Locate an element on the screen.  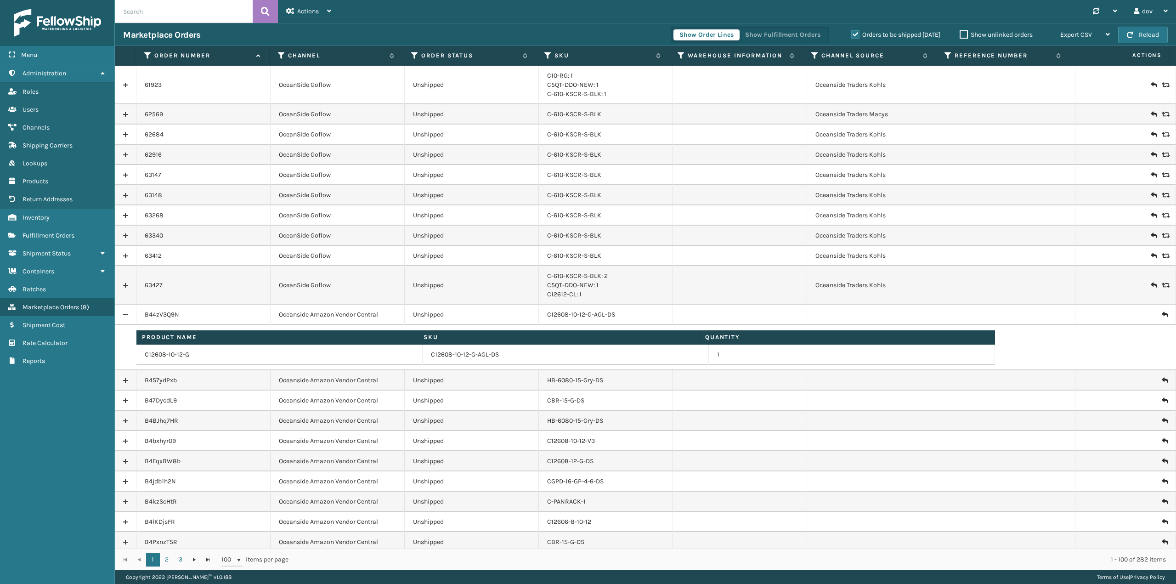
a: 63268 is located at coordinates (154, 215).